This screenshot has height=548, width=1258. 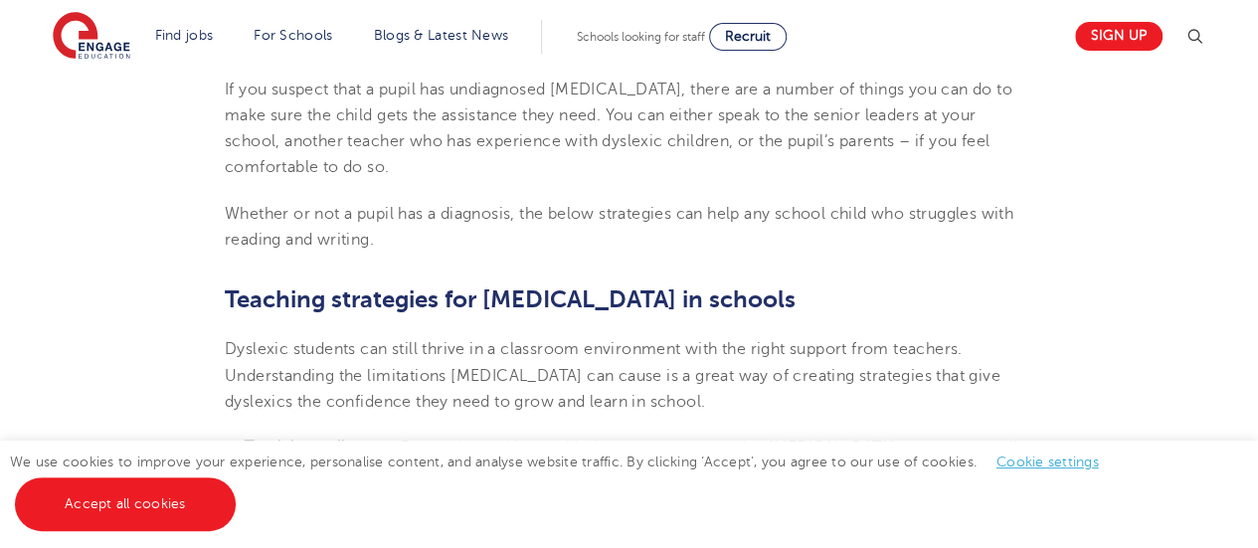 What do you see at coordinates (613, 375) in the screenshot?
I see `span: Dyslexic students can still thrive in a classroom environment with the right support from teacher...` at bounding box center [613, 375].